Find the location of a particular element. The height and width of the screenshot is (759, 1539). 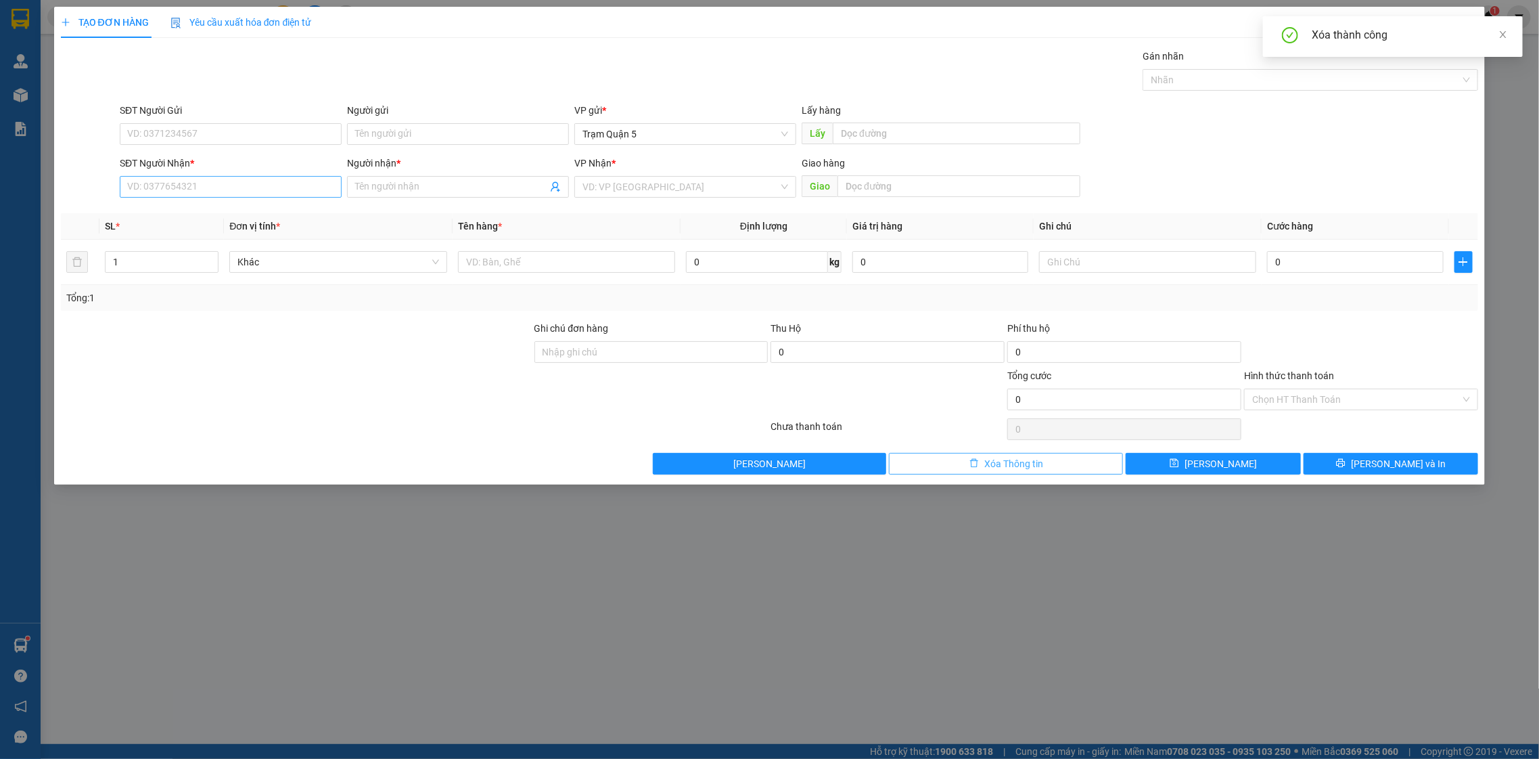

th: Ghi chú is located at coordinates (1148, 226).